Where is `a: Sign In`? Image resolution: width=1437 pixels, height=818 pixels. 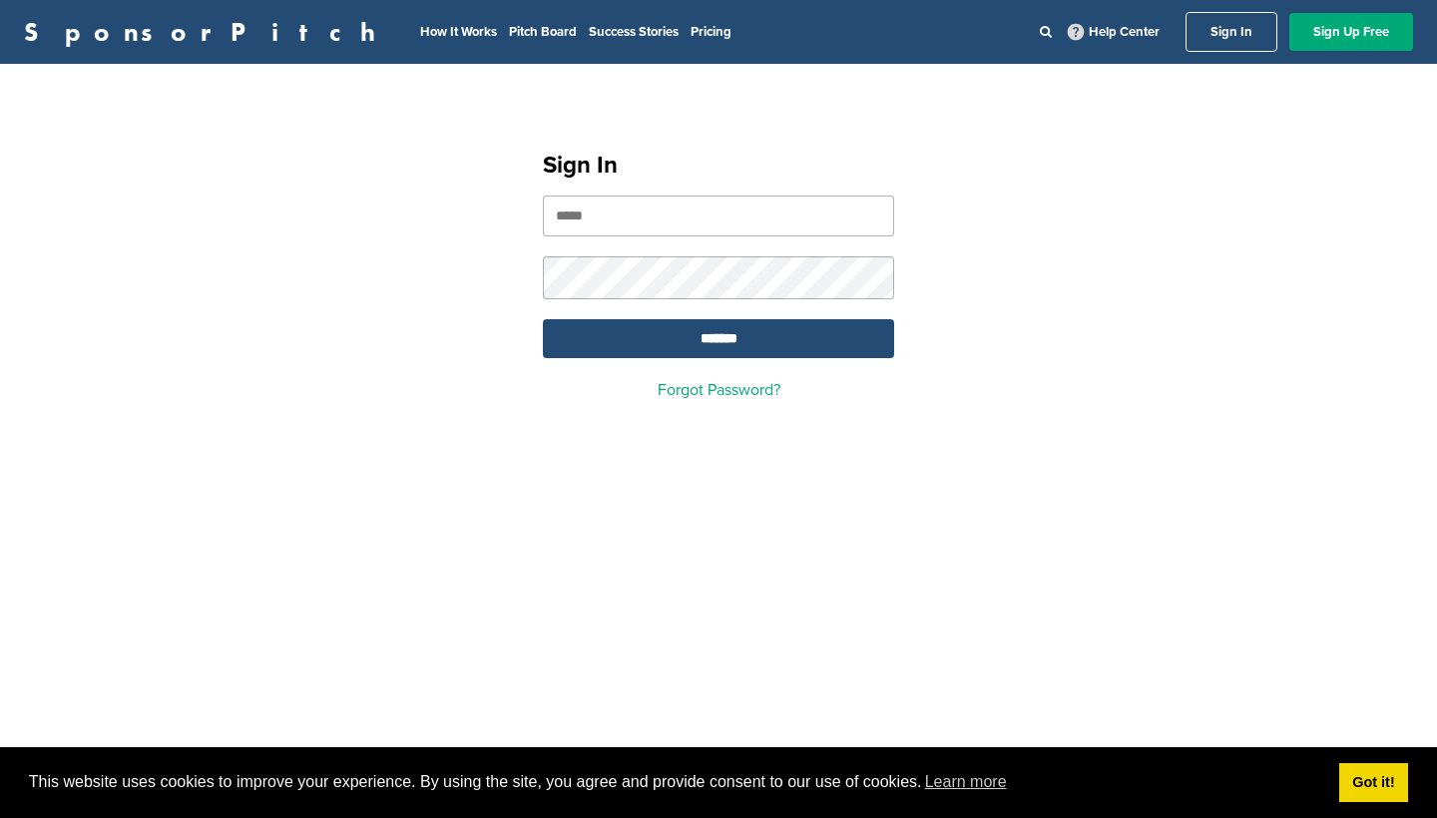 a: Sign In is located at coordinates (1231, 32).